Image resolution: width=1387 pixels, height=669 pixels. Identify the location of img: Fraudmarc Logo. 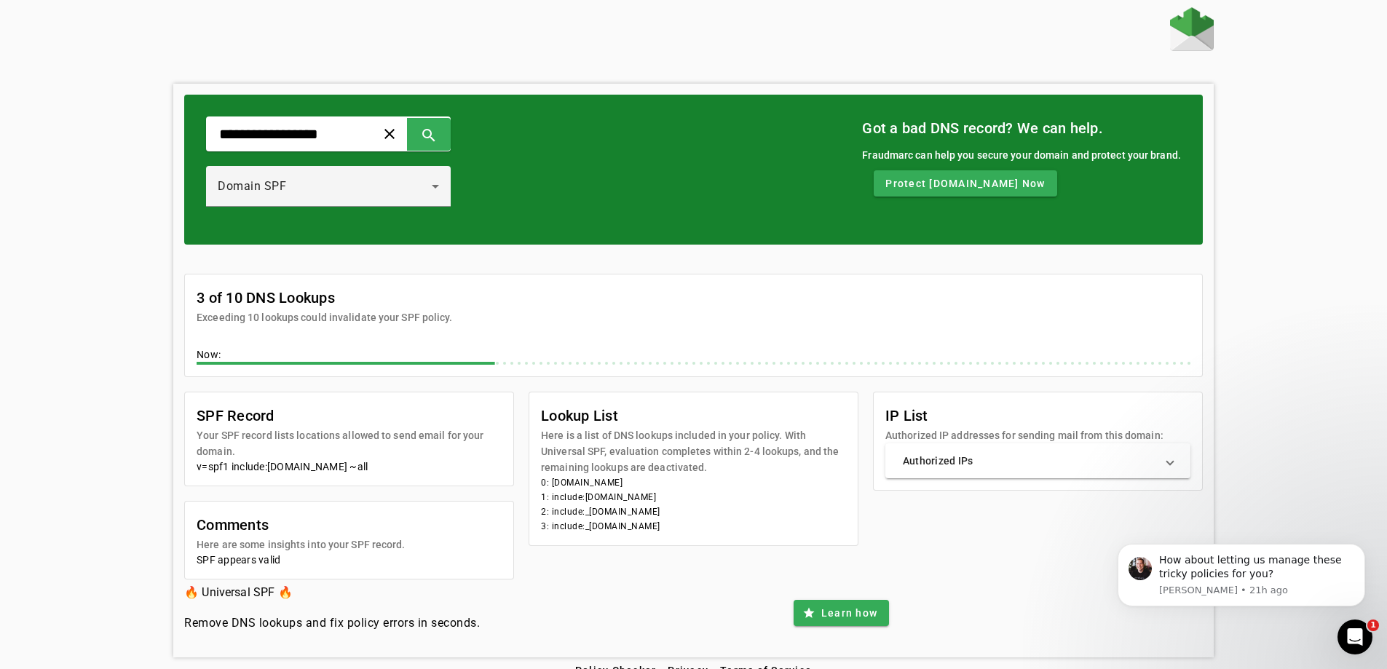
(1191, 29).